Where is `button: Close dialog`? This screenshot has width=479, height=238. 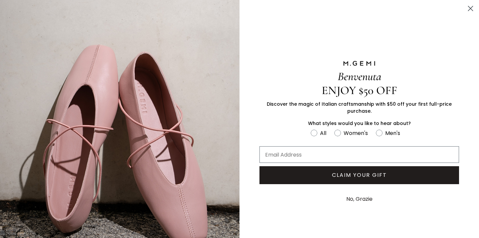 button: Close dialog is located at coordinates (470, 8).